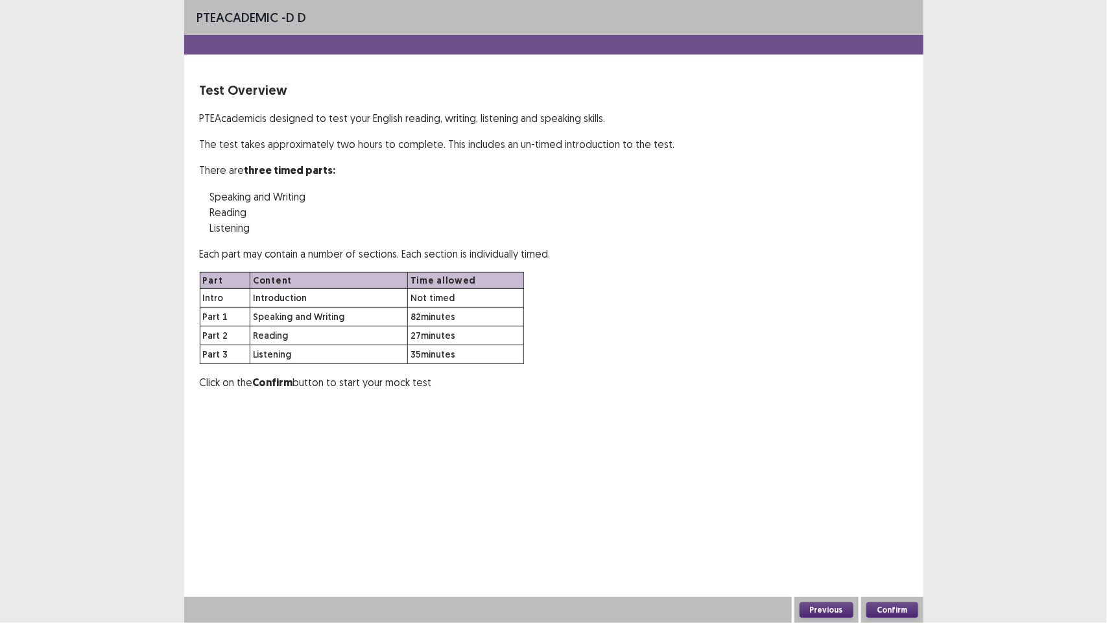  What do you see at coordinates (225, 354) in the screenshot?
I see `td: Part 3` at bounding box center [225, 354].